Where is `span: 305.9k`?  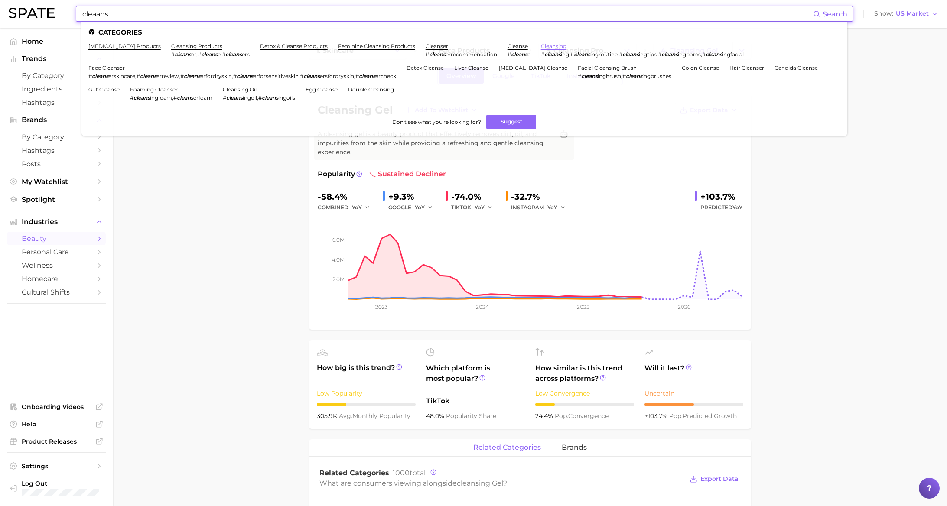 span: 305.9k is located at coordinates (328, 416).